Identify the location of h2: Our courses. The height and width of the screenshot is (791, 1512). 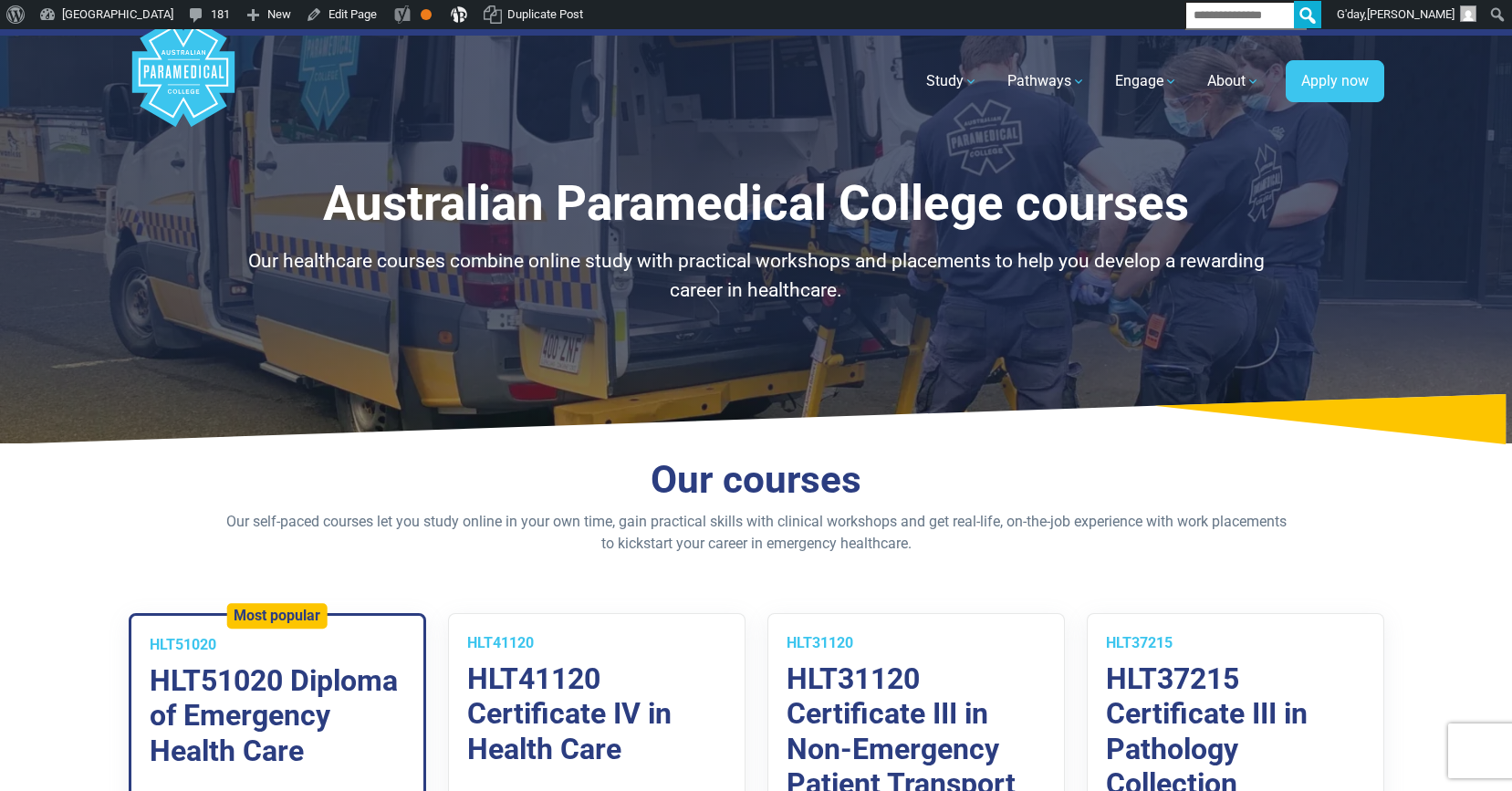
(756, 480).